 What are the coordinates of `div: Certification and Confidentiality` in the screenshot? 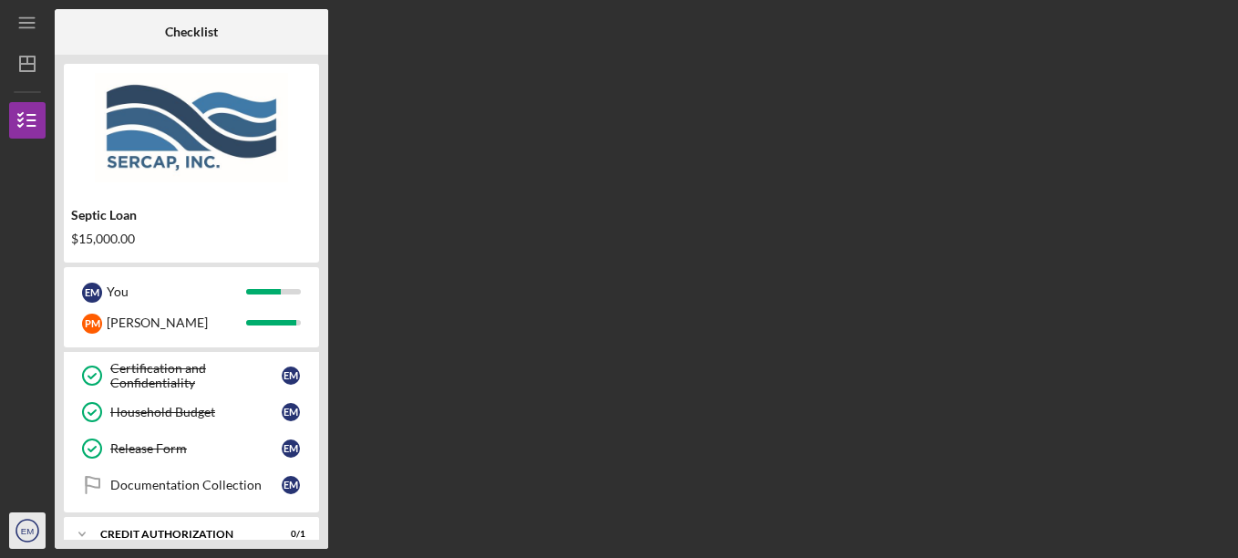 It's located at (196, 376).